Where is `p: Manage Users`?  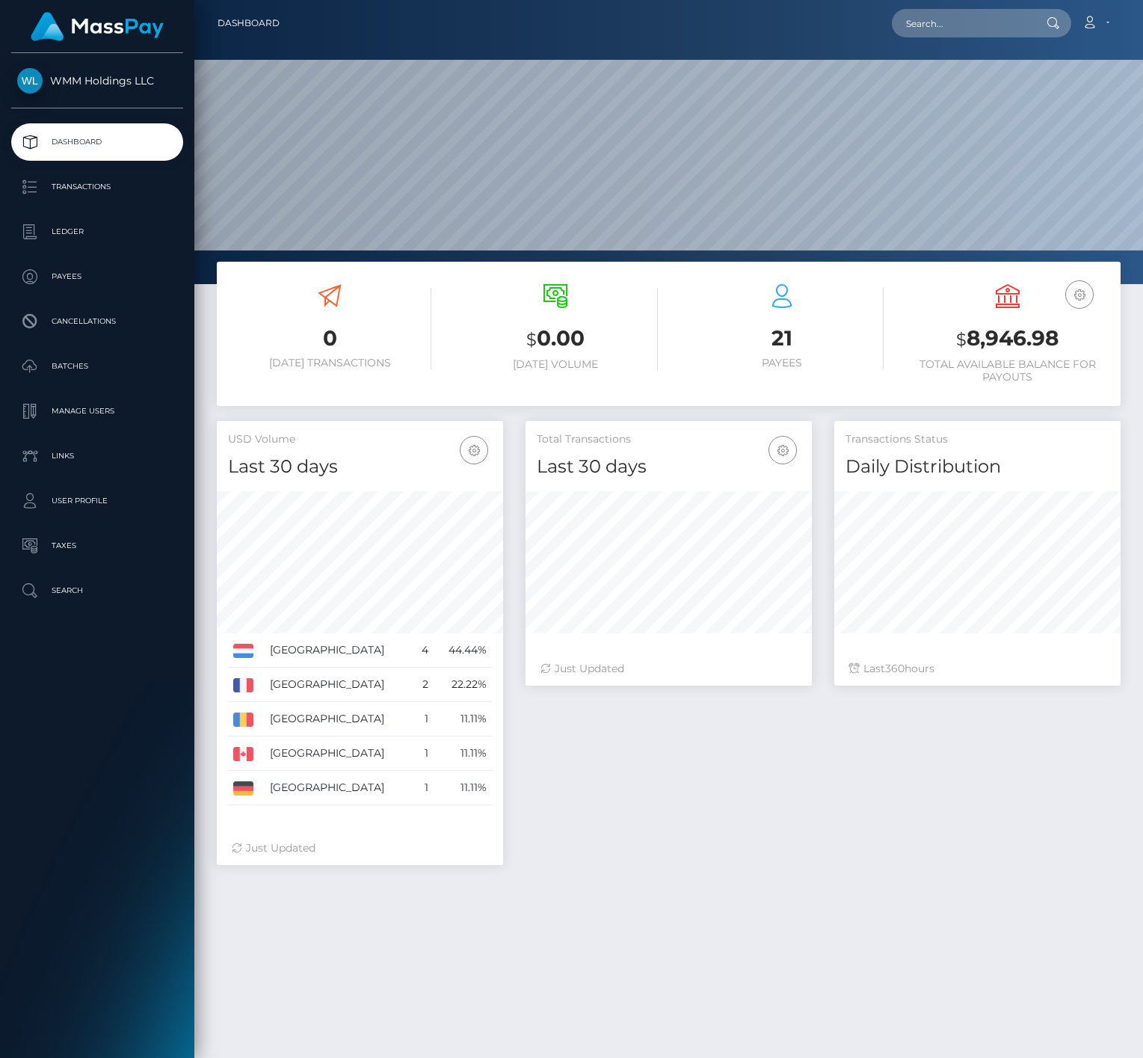 p: Manage Users is located at coordinates (97, 411).